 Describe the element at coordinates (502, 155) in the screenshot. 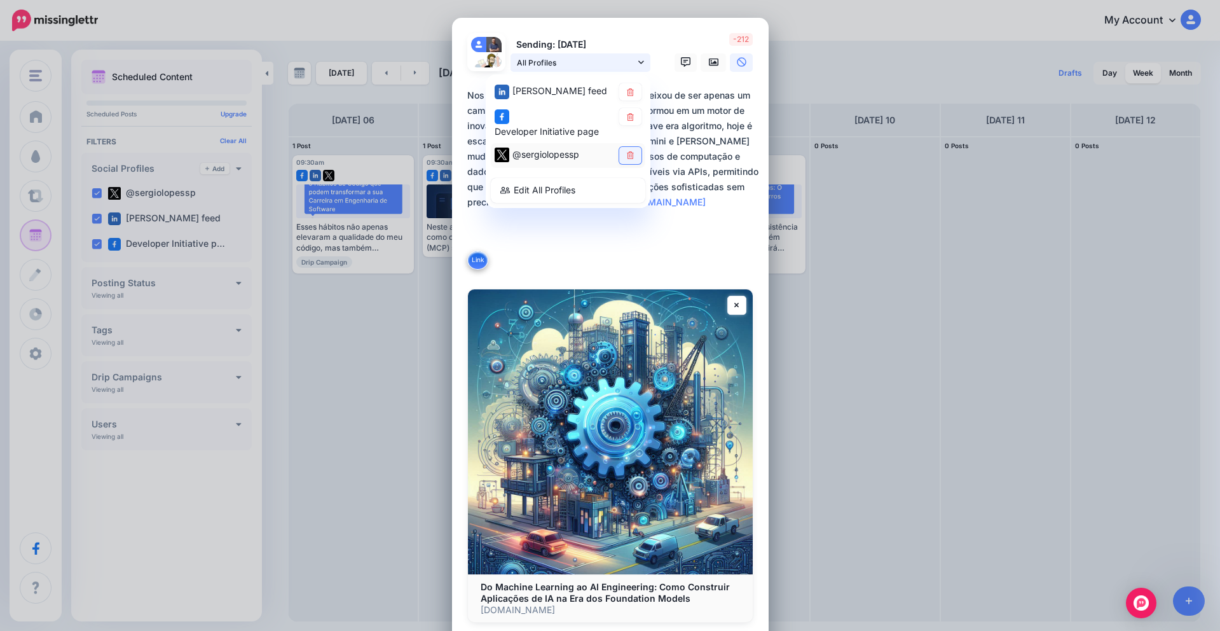

I see `img: twitter-square.png` at that location.